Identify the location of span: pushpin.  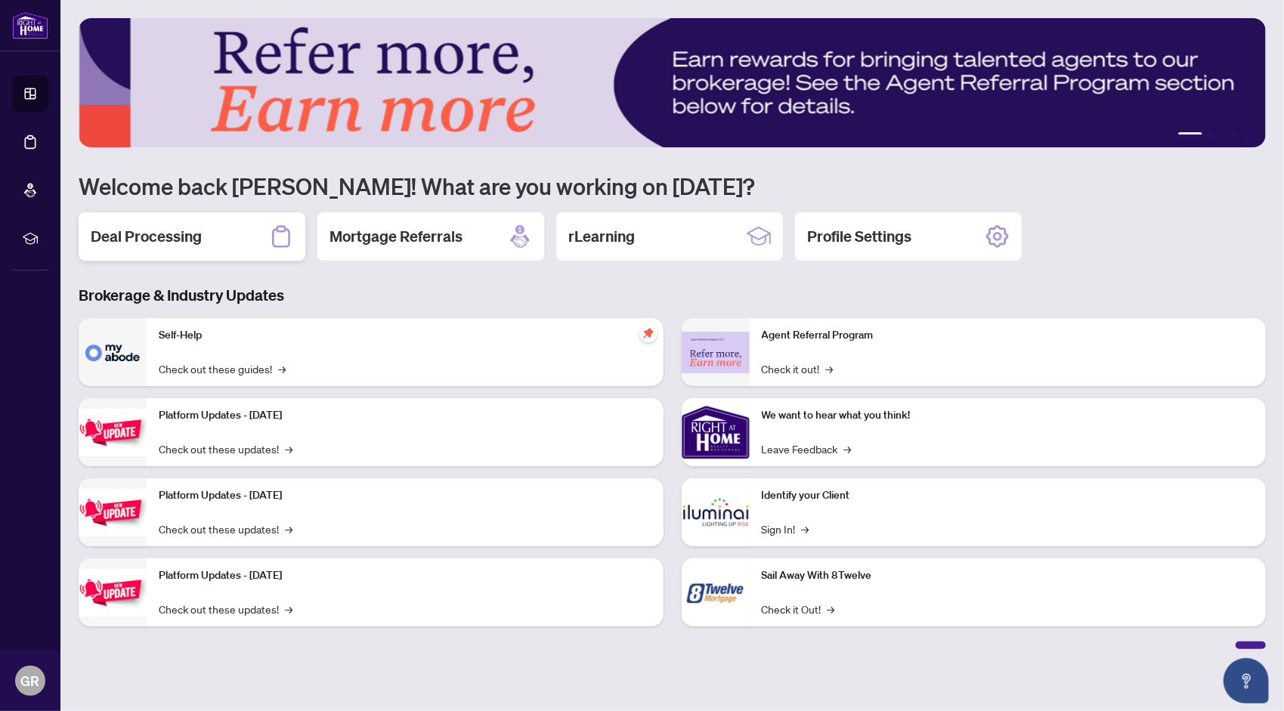
(648, 333).